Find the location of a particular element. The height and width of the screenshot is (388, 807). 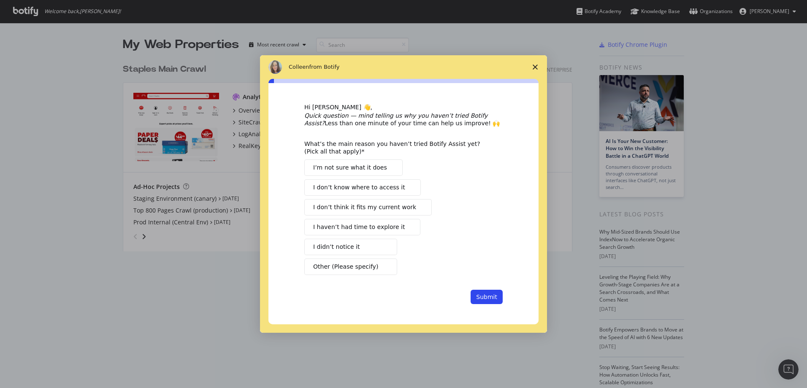

div: Less than one minute of your time can help us improve! 🙌 is located at coordinates (403, 119).